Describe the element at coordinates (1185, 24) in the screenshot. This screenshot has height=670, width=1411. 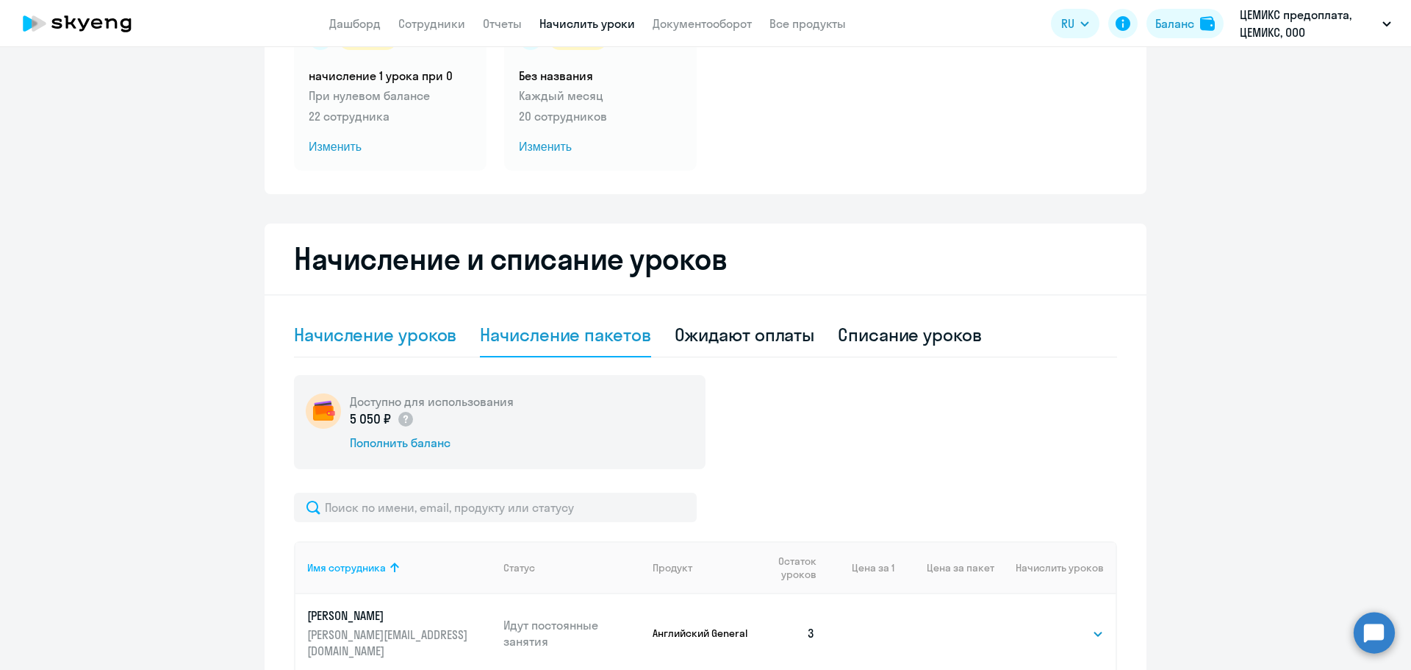
I see `button: Балансbalance` at that location.